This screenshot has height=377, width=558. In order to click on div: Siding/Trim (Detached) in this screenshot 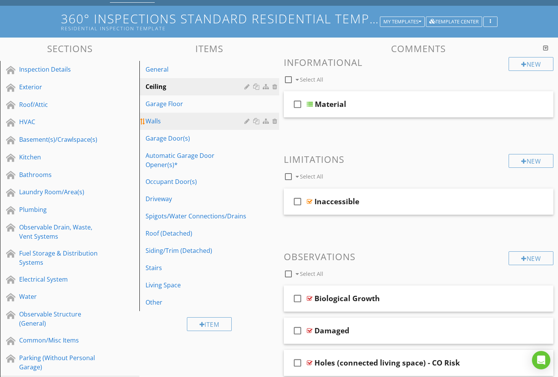, I will do `click(196, 250)`.